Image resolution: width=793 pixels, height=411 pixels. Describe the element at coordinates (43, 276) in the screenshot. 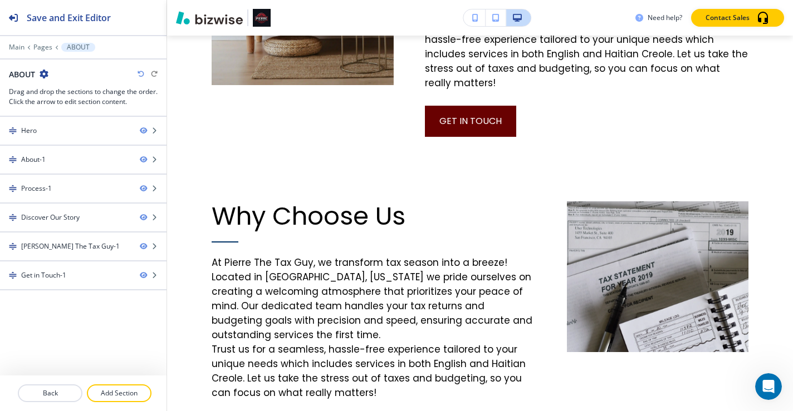

I see `div: Get in Touch-1` at that location.